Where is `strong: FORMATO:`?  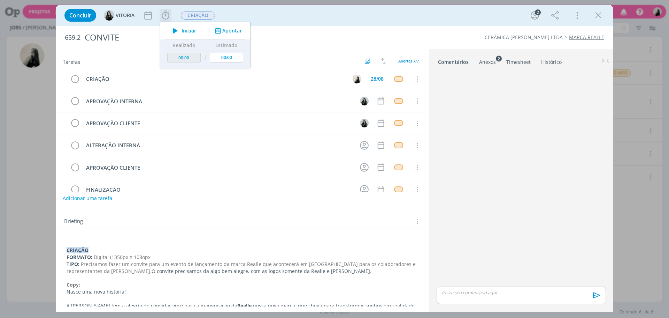
strong: FORMATO: is located at coordinates (79, 257).